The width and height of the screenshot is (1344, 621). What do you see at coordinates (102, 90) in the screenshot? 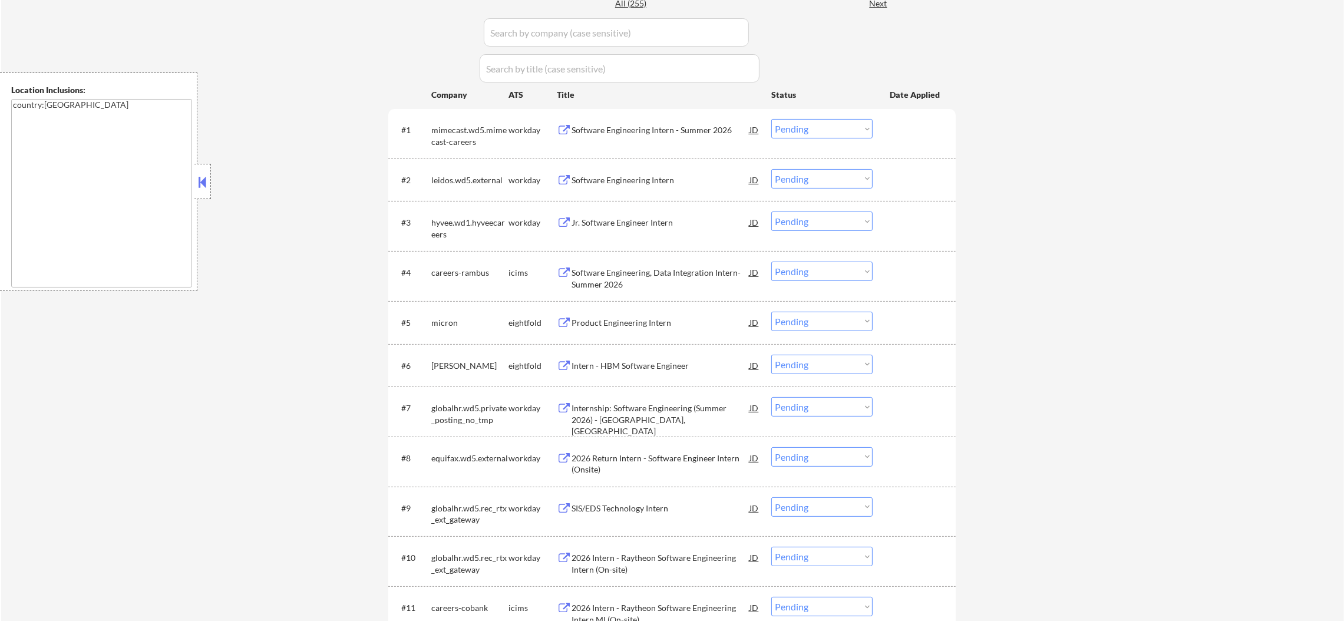
I see `div: Location Inclusions:` at bounding box center [102, 90].